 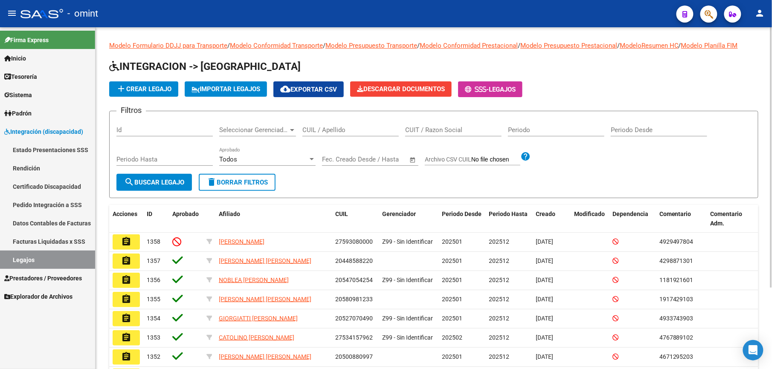 What do you see at coordinates (12, 13) in the screenshot?
I see `mat-icon: menu` at bounding box center [12, 13].